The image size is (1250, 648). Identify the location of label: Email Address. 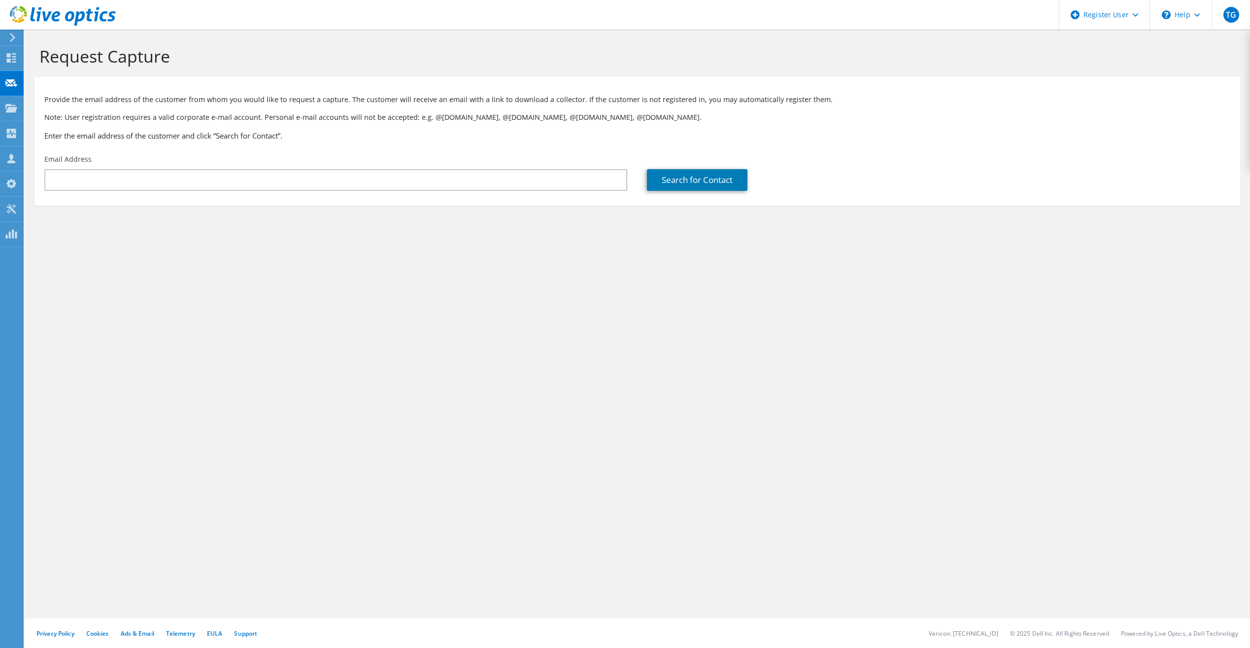
(68, 159).